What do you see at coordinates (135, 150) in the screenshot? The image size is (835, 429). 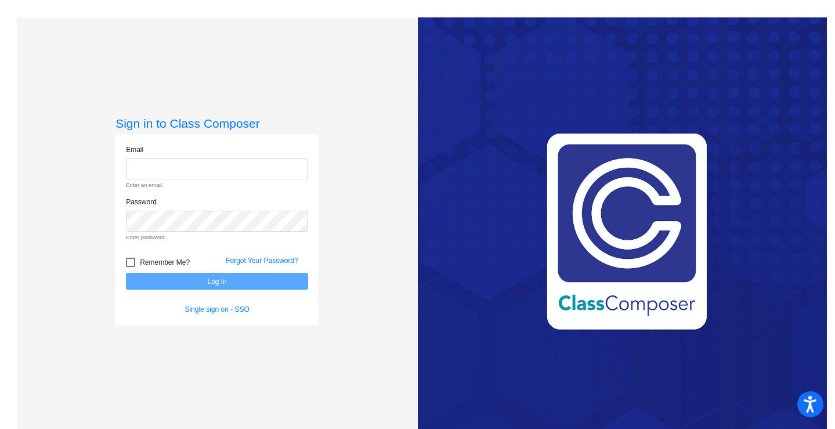 I see `label: Email` at bounding box center [135, 150].